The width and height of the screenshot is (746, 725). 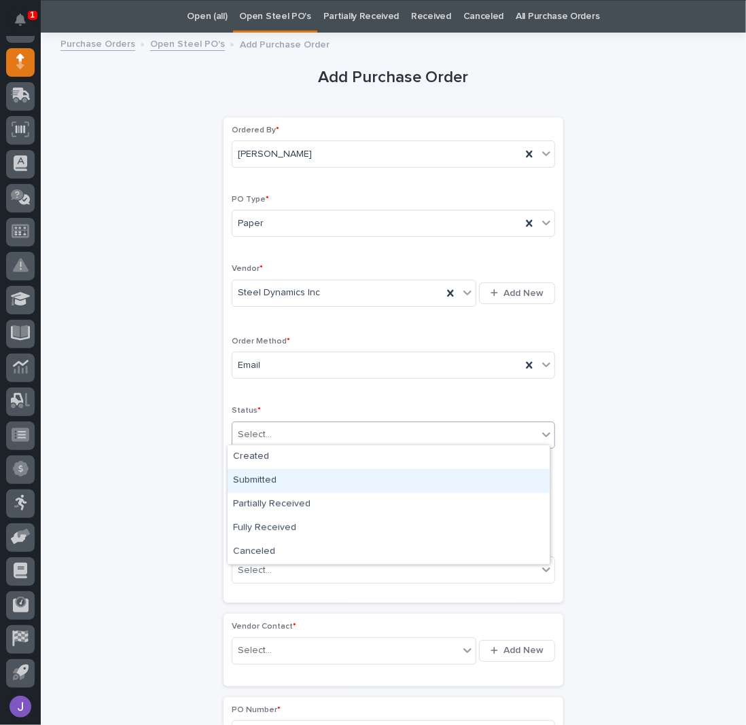 I want to click on span: Paper, so click(x=251, y=223).